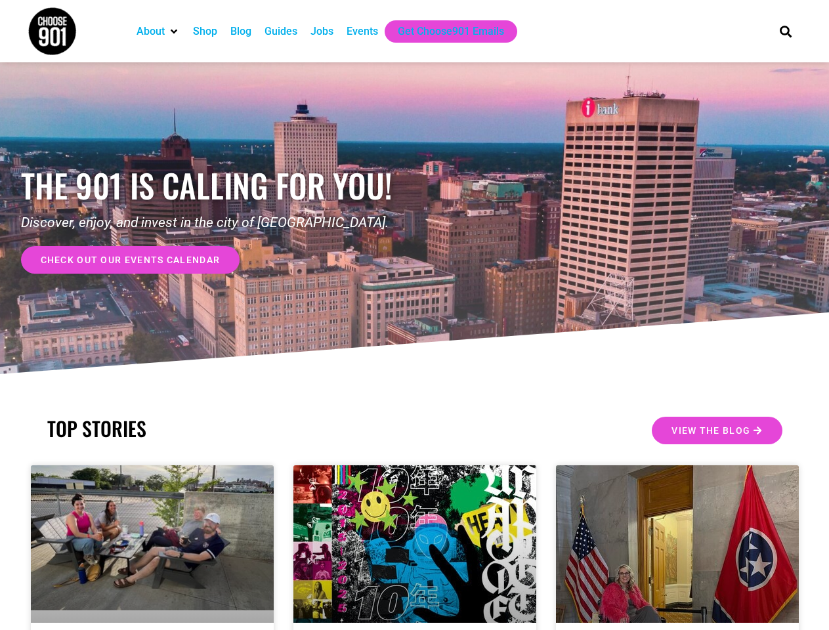  What do you see at coordinates (322, 31) in the screenshot?
I see `div: Jobs` at bounding box center [322, 31].